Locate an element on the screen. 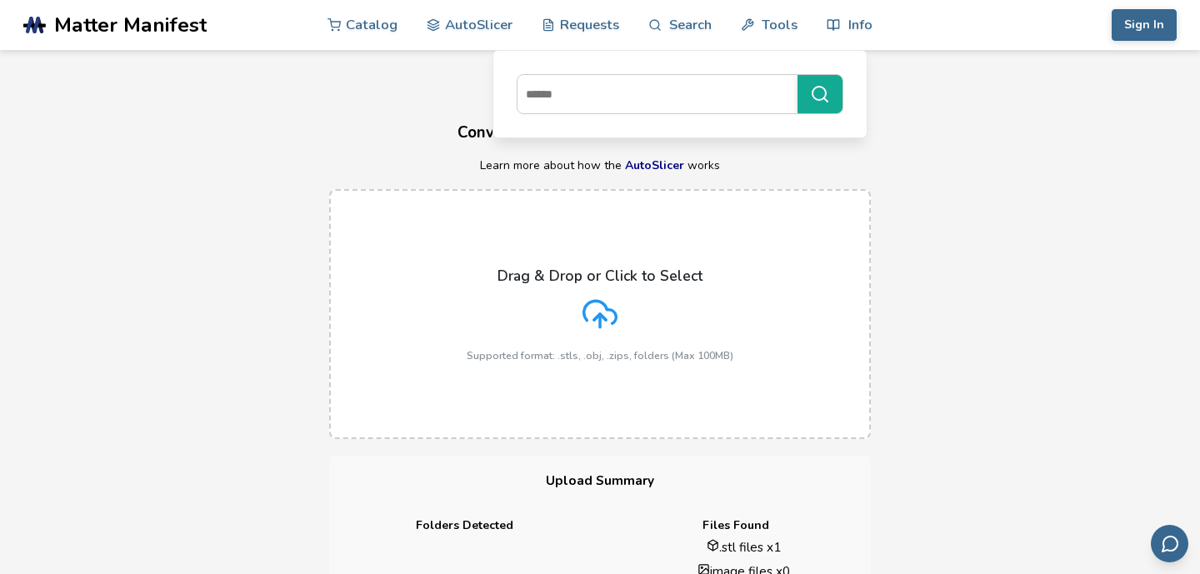 The width and height of the screenshot is (1200, 574). h4: Files Found is located at coordinates (735, 526).